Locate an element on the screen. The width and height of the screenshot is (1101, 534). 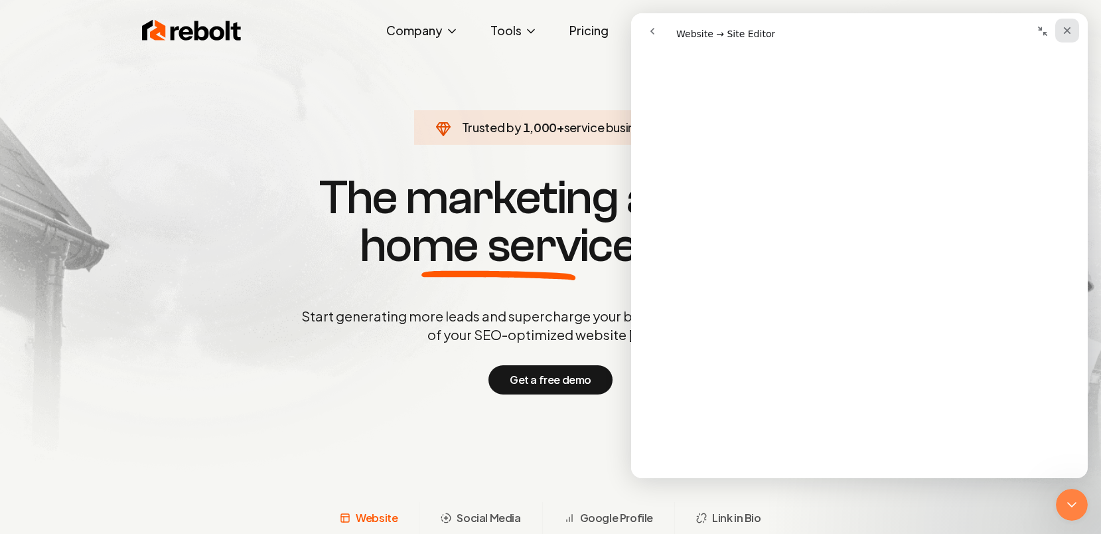
span: Social Media is located at coordinates (489, 518).